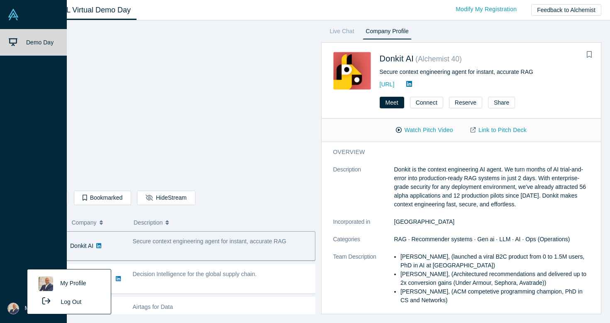  What do you see at coordinates (363, 282) in the screenshot?
I see `dt: Team Description` at bounding box center [363, 282].